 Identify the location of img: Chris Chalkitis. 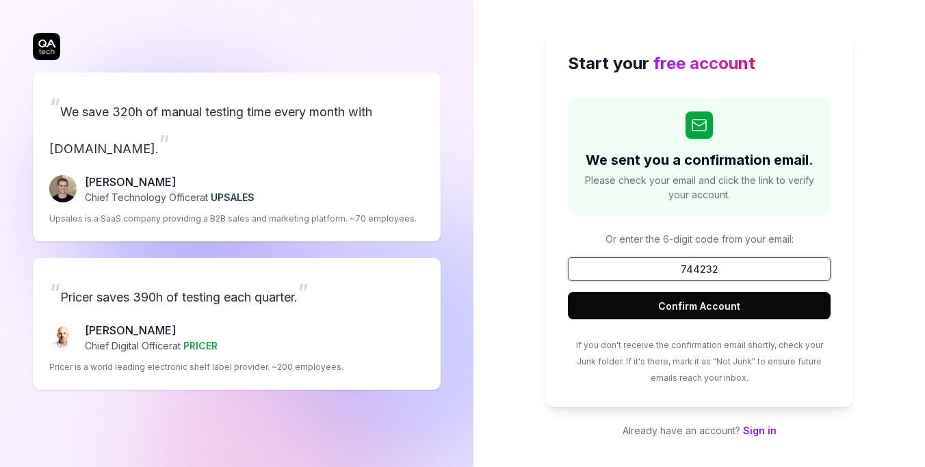
(63, 337).